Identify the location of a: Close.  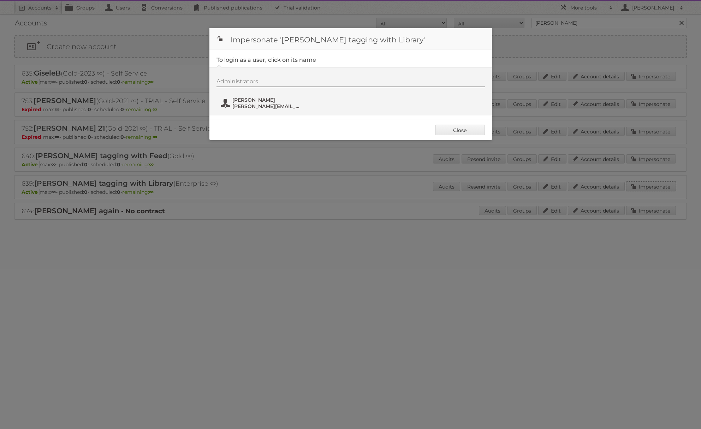
(460, 130).